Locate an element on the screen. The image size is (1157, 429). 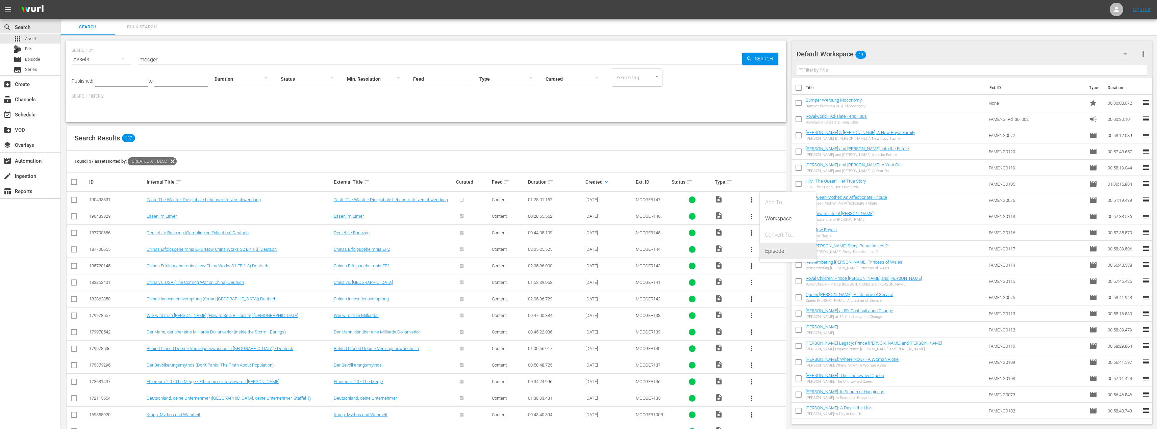
div: 179978536 is located at coordinates (117, 349).